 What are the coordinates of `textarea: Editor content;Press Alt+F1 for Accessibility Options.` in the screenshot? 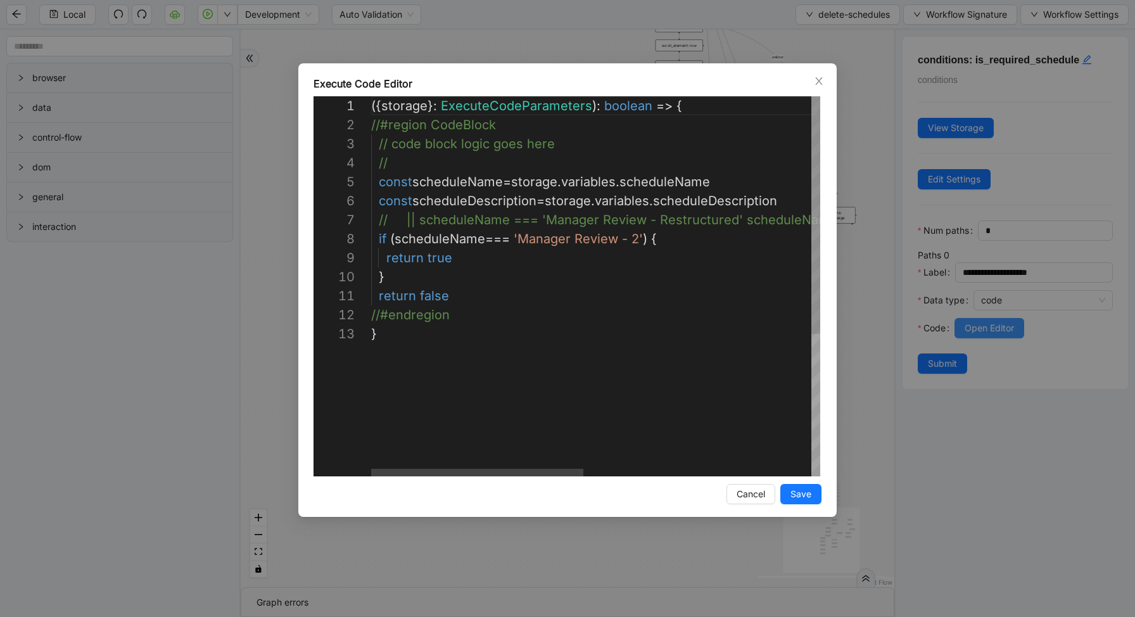 It's located at (371, 106).